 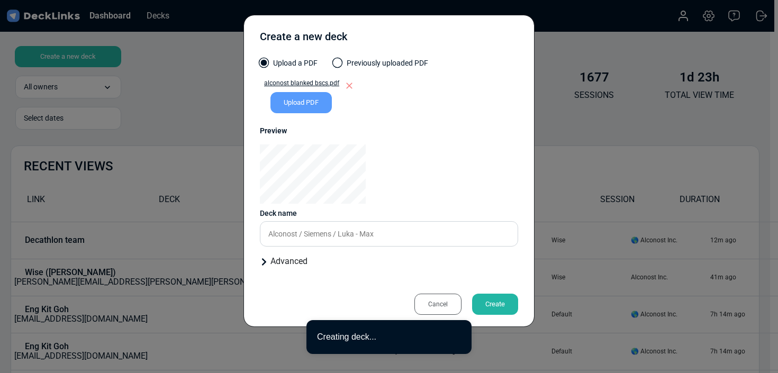 I want to click on div: Create a new deck, so click(x=303, y=39).